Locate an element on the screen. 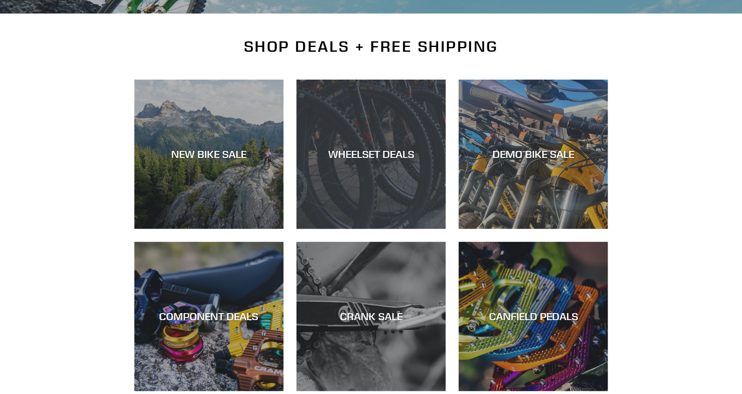 This screenshot has height=394, width=742. a: WHEELSET DEALS is located at coordinates (371, 154).